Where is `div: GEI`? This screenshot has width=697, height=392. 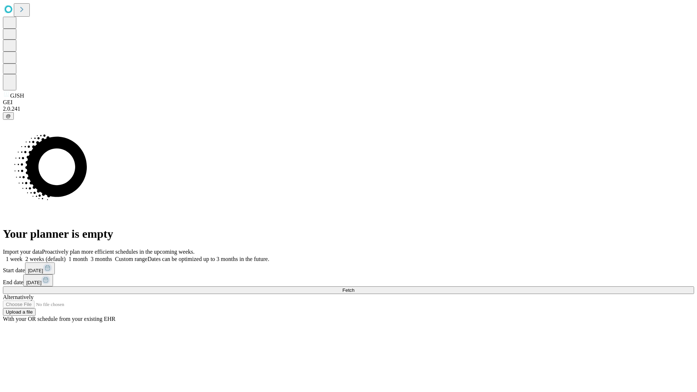 div: GEI is located at coordinates (348, 102).